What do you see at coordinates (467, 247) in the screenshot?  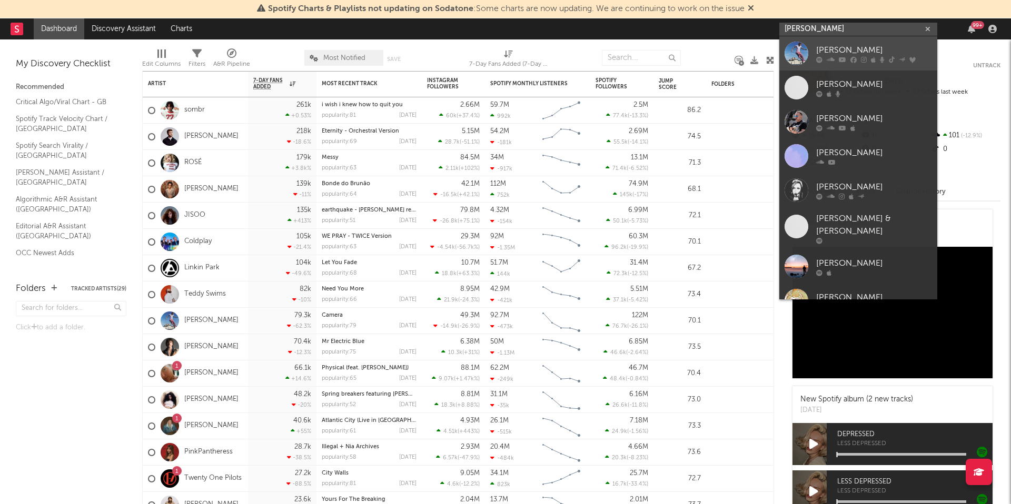 I see `span: -56.7k %` at bounding box center [467, 247].